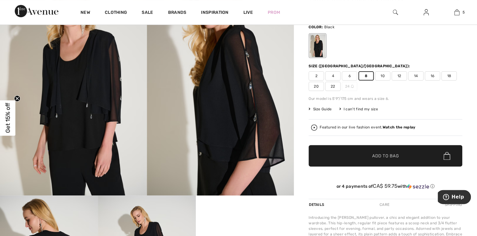 The width and height of the screenshot is (477, 236). I want to click on a: Sale, so click(147, 13).